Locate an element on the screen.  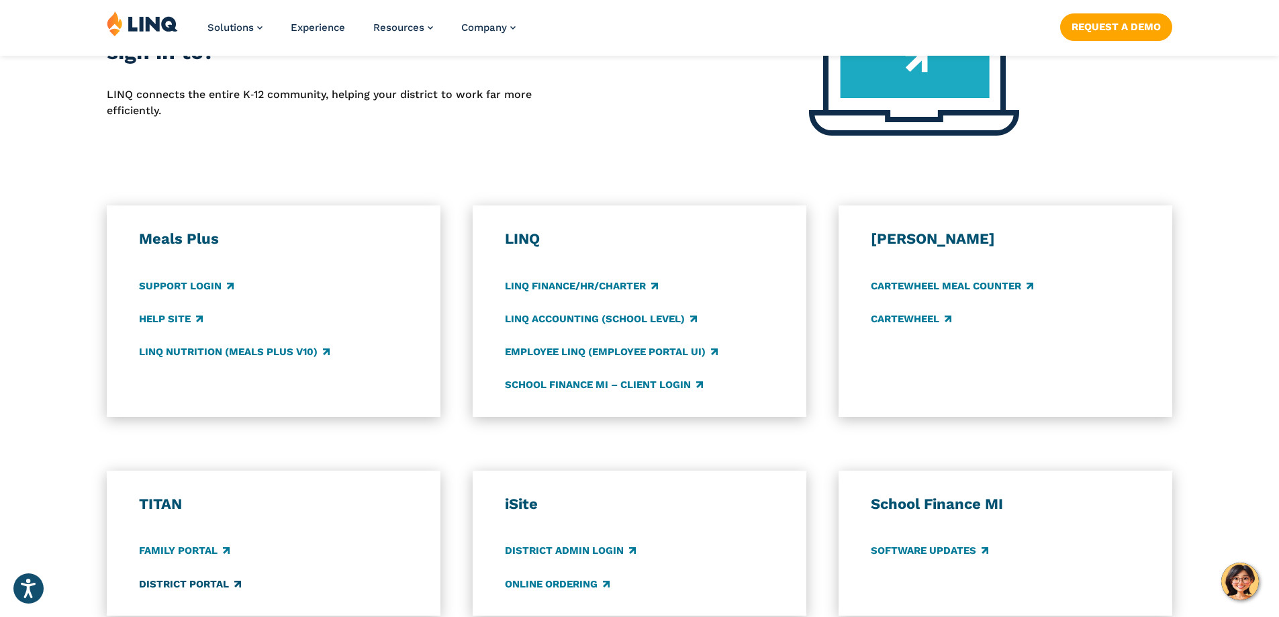
a: Employee LINQ (Employee Portal UI) is located at coordinates (611, 352).